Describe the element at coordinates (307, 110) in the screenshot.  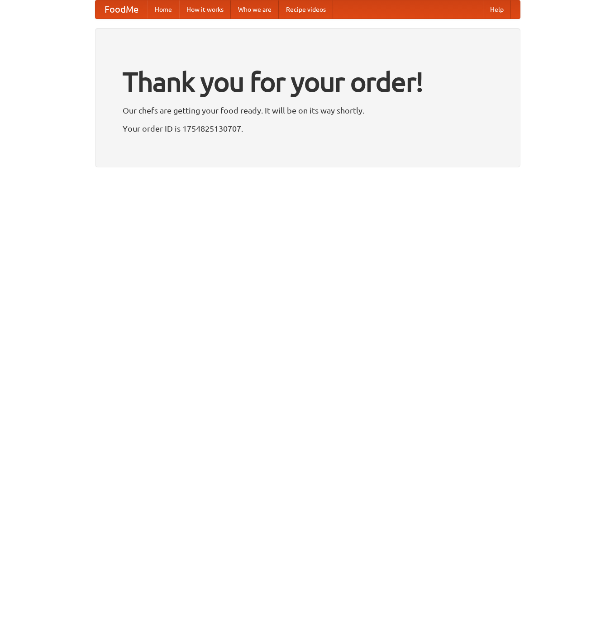
I see `p: Our chefs are getting your food ready. It will be on its way shortly.` at that location.